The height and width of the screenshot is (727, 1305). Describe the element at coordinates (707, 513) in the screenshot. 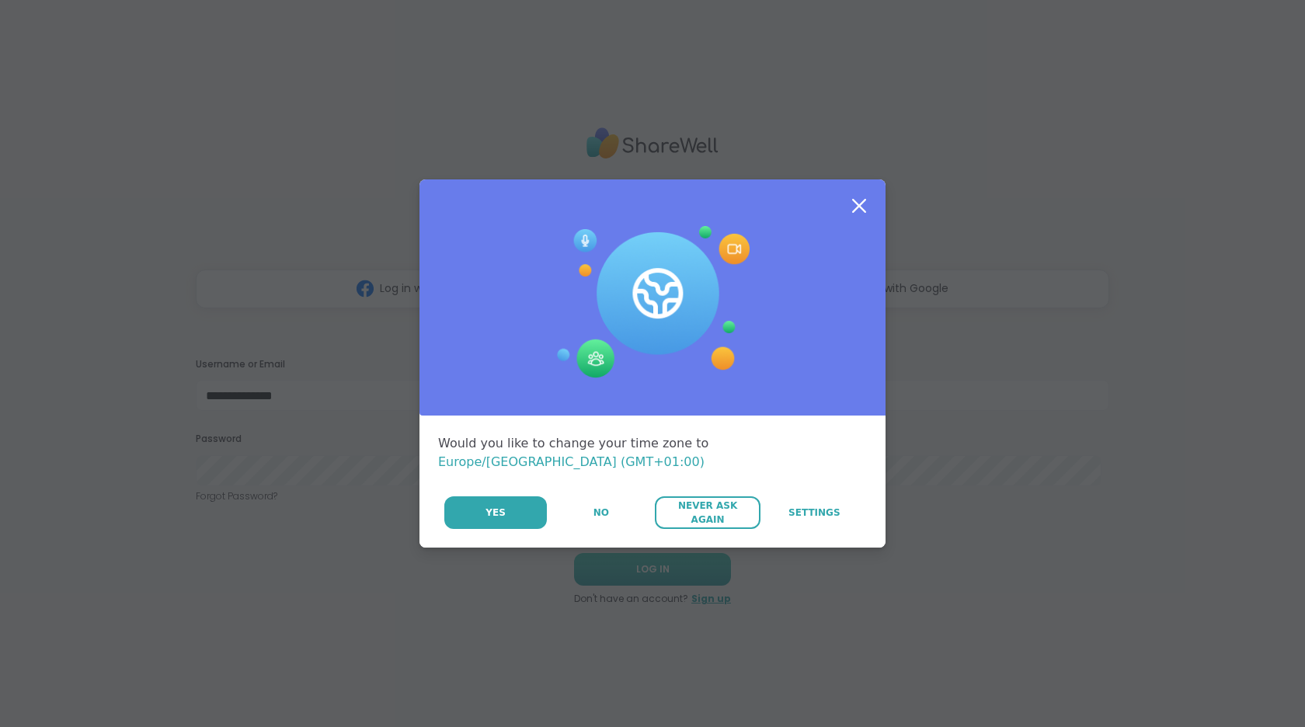

I see `span: Never Ask Again` at that location.